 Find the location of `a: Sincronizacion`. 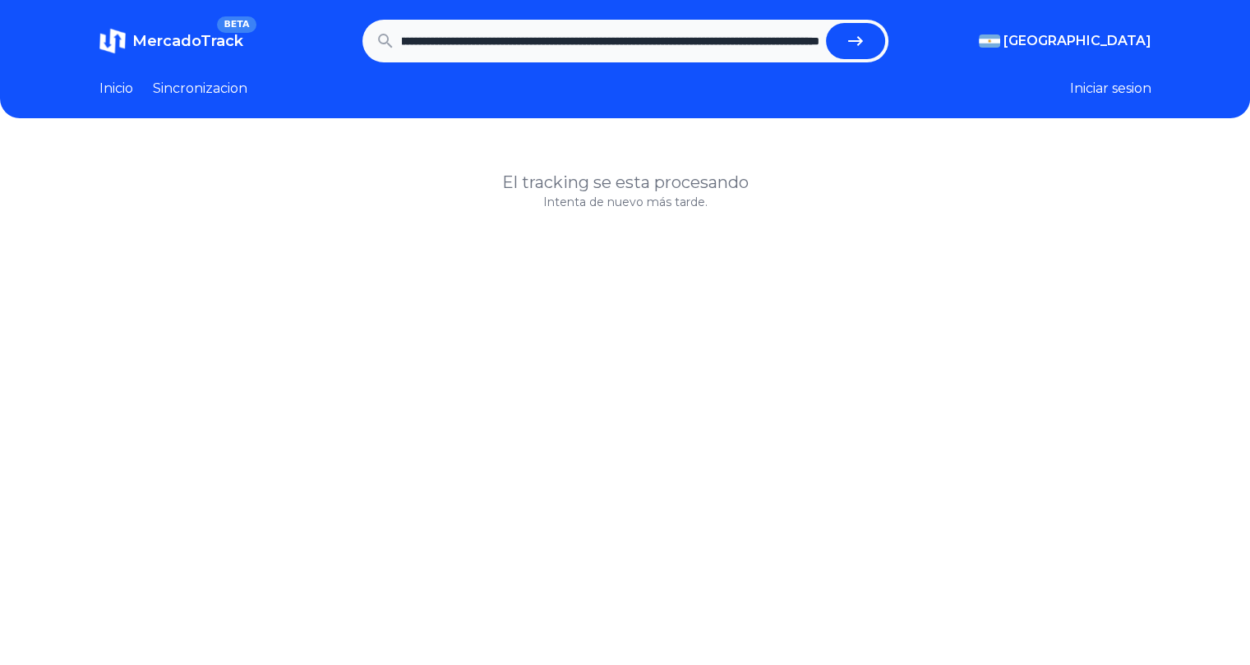

a: Sincronizacion is located at coordinates (200, 89).